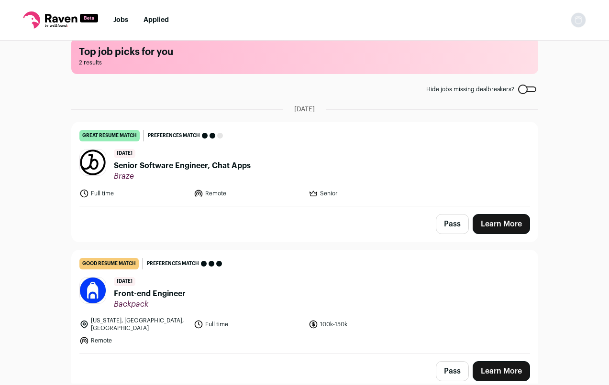  I want to click on div: great resume match, so click(109, 136).